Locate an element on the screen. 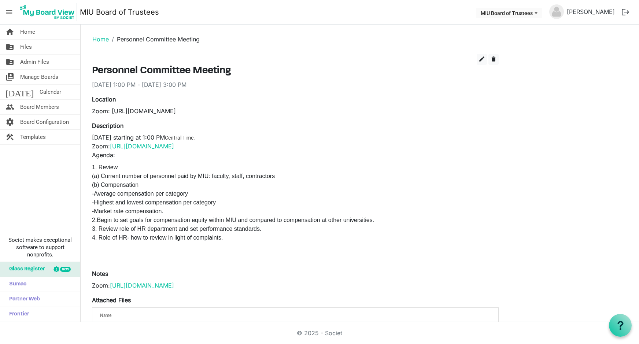 This screenshot has height=344, width=639. span: switch_account is located at coordinates (10, 77).